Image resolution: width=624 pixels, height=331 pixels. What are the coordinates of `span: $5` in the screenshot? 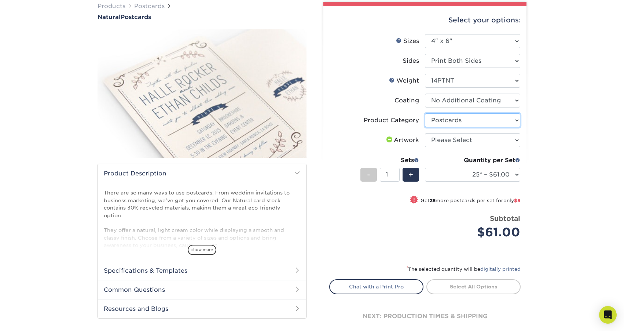 It's located at (517, 200).